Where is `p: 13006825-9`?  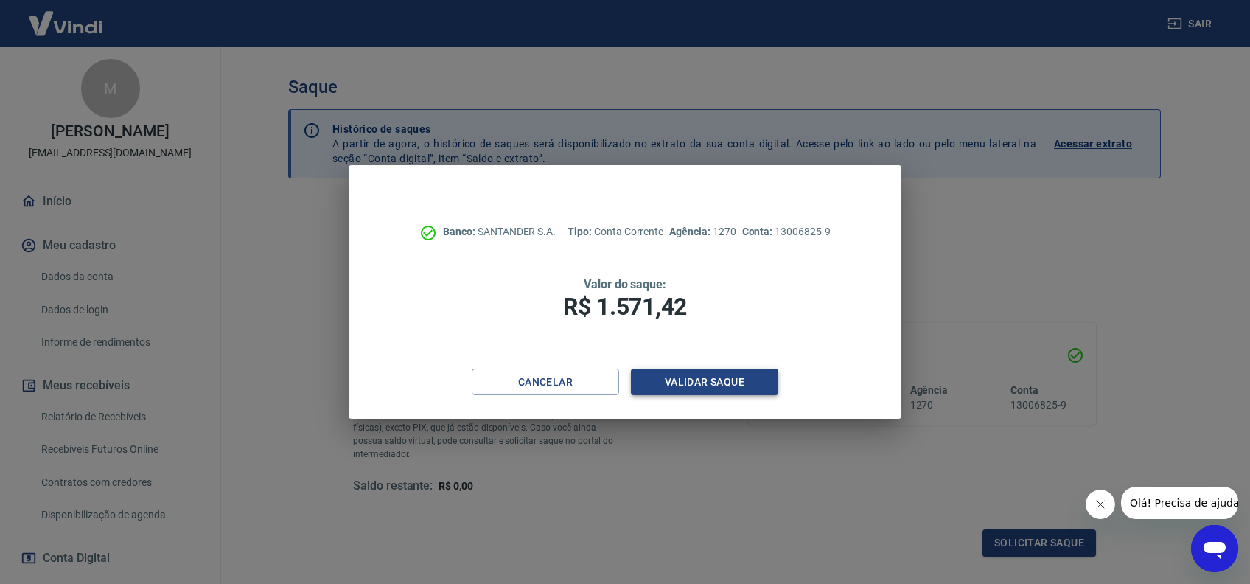
p: 13006825-9 is located at coordinates (787, 231).